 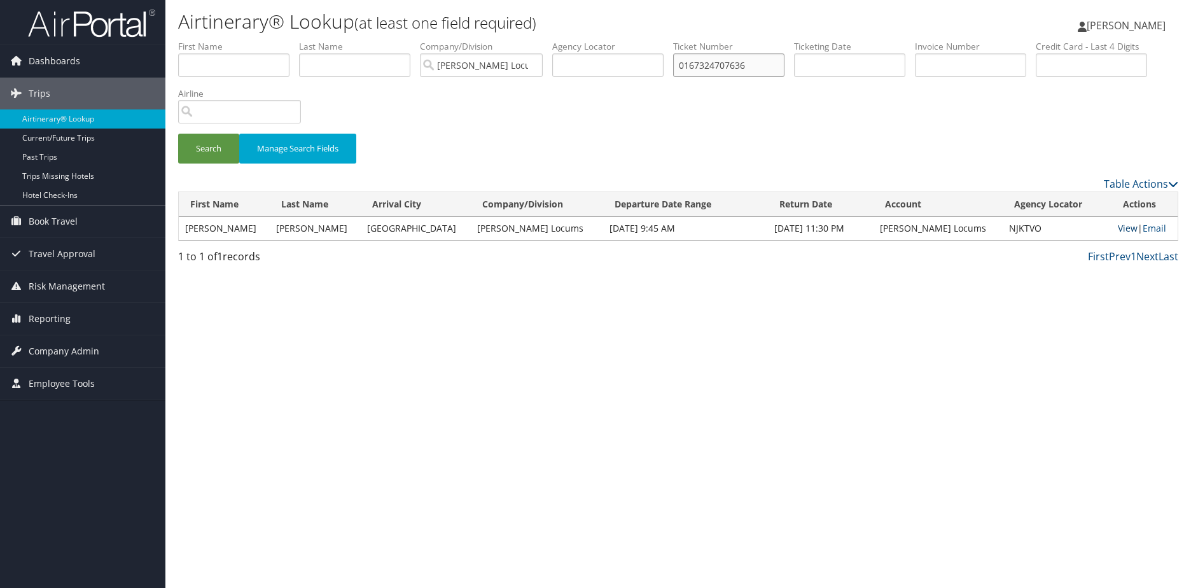 I want to click on th: First Name: activate to sort column ascending, so click(x=224, y=204).